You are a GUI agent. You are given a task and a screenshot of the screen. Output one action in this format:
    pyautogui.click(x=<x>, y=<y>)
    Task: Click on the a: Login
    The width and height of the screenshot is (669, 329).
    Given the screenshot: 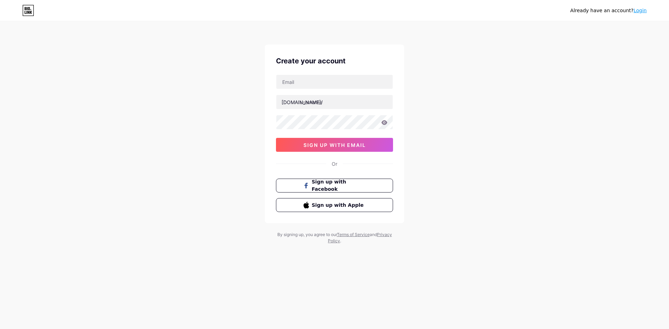 What is the action you would take?
    pyautogui.click(x=640, y=10)
    